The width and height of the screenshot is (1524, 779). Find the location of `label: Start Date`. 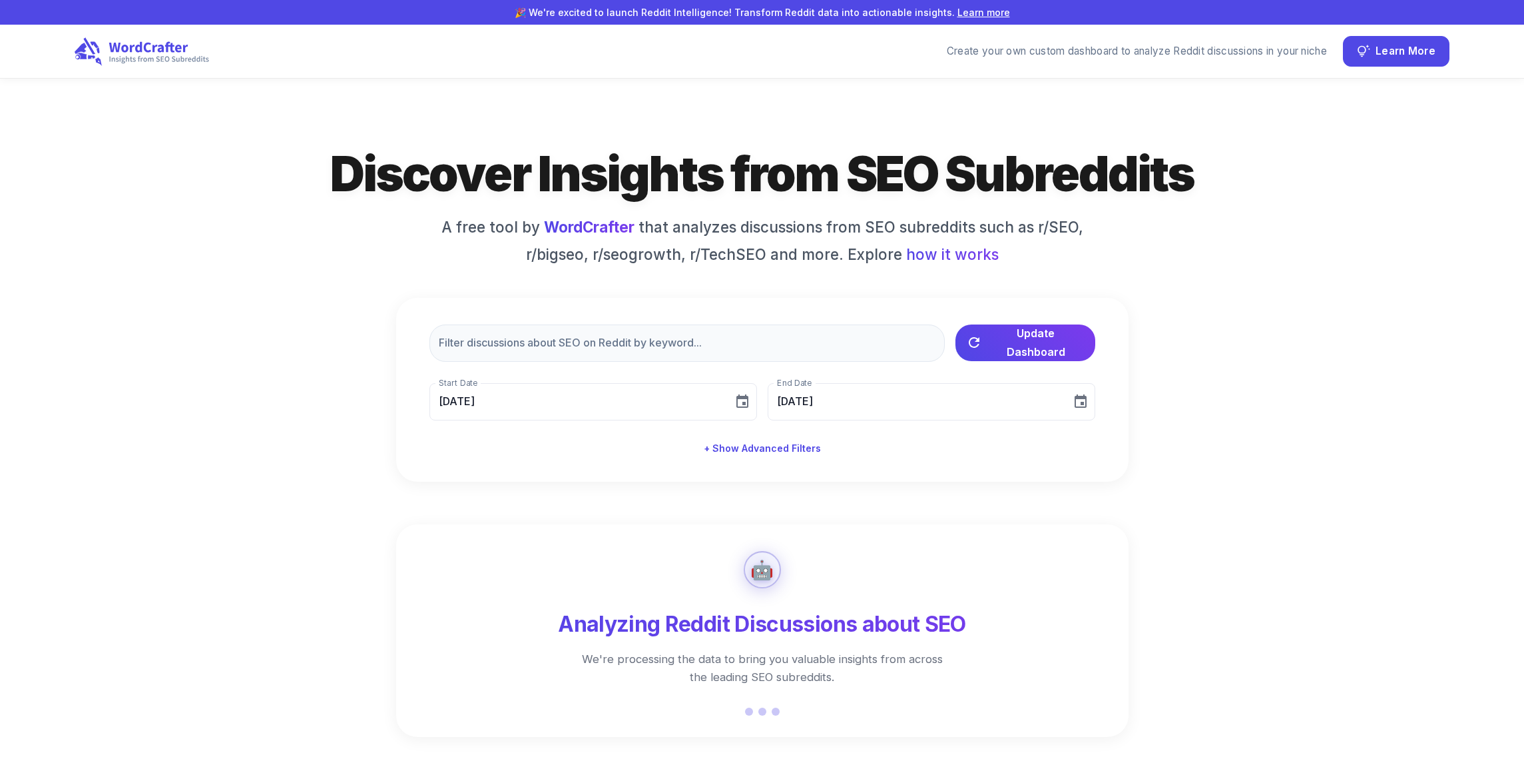

label: Start Date is located at coordinates (458, 382).